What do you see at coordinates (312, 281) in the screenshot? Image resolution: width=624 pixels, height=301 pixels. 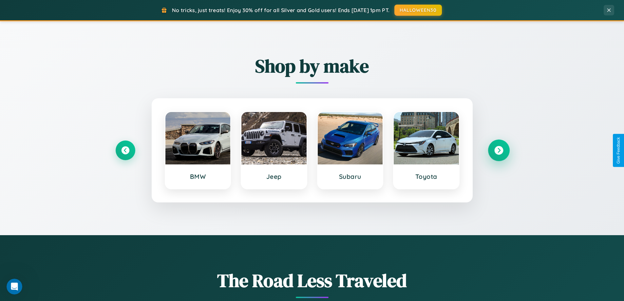 I see `h1: The Road Less Traveled` at bounding box center [312, 281].